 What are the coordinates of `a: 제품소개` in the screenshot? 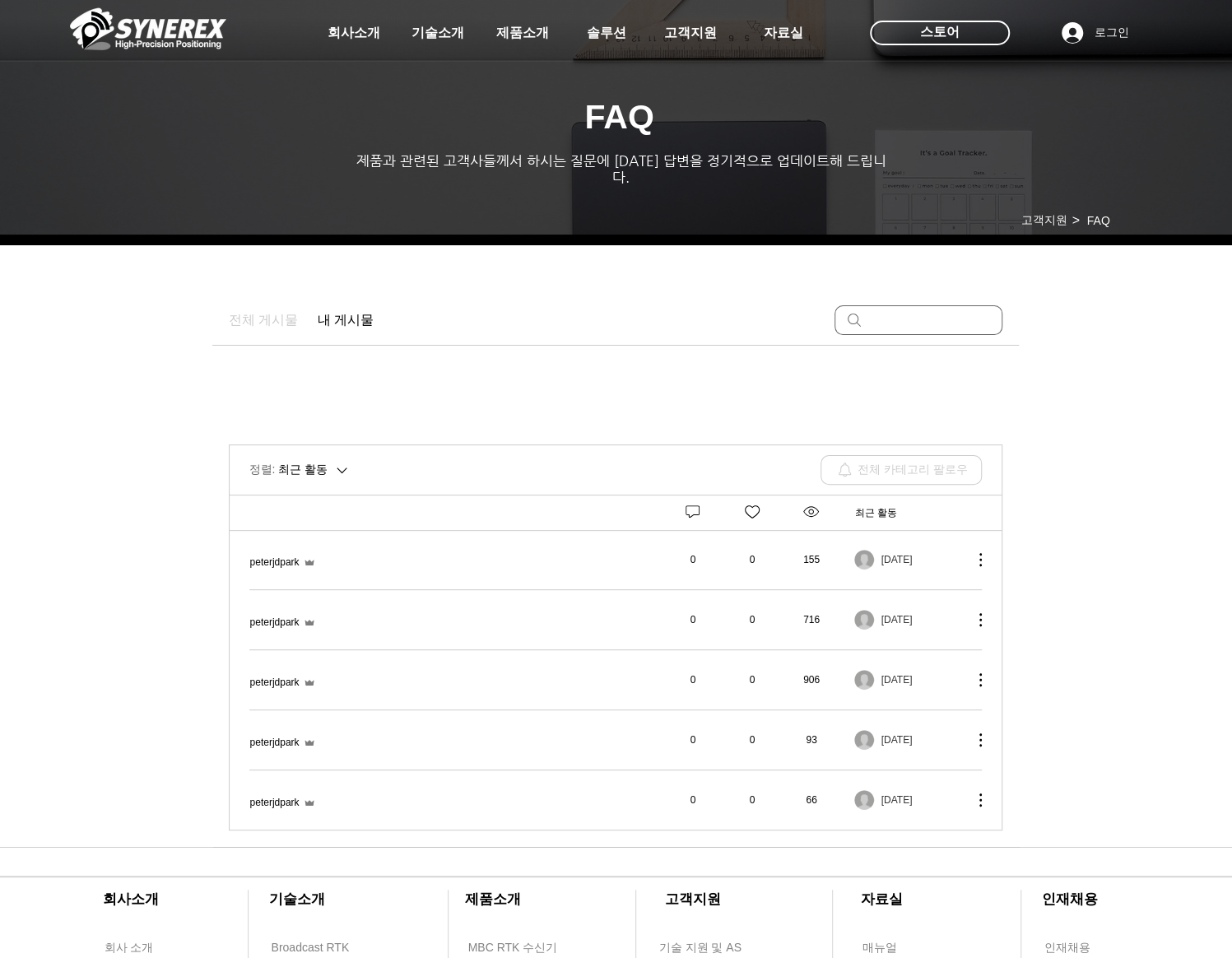 It's located at (523, 33).